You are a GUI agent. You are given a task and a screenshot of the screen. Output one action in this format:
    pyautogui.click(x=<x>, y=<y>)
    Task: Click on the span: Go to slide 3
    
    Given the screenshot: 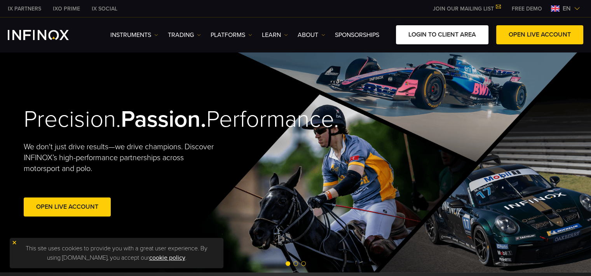 What is the action you would take?
    pyautogui.click(x=303, y=263)
    